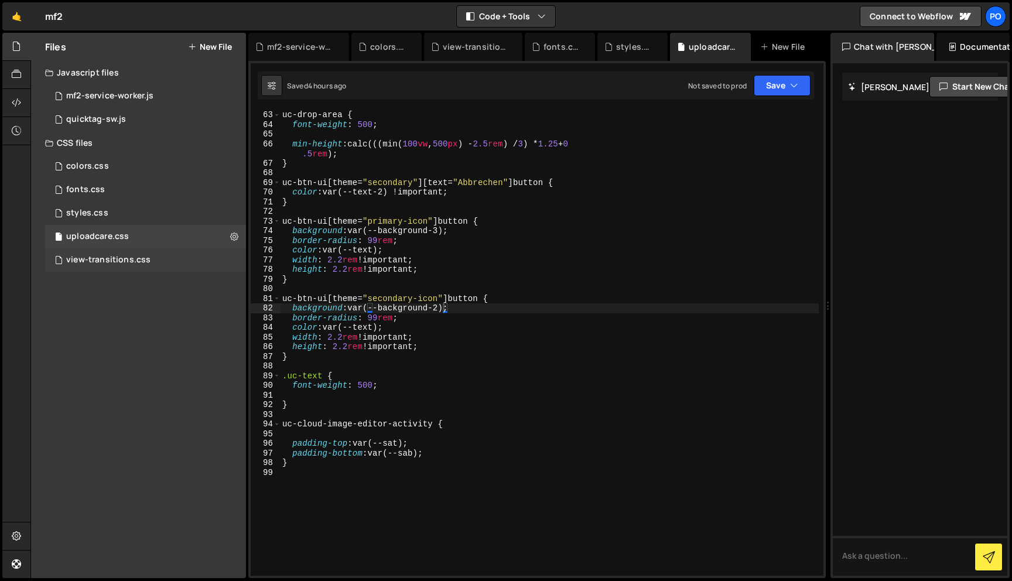 Image resolution: width=1012 pixels, height=581 pixels. I want to click on div: 84, so click(265, 327).